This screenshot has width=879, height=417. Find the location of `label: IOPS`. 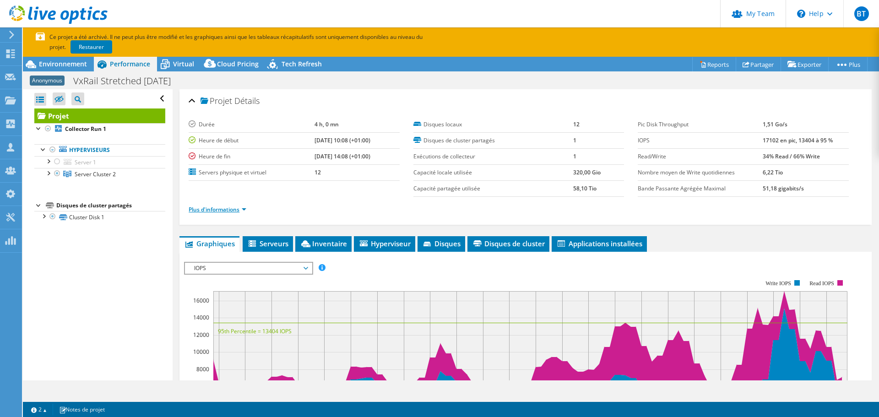

label: IOPS is located at coordinates (700, 141).